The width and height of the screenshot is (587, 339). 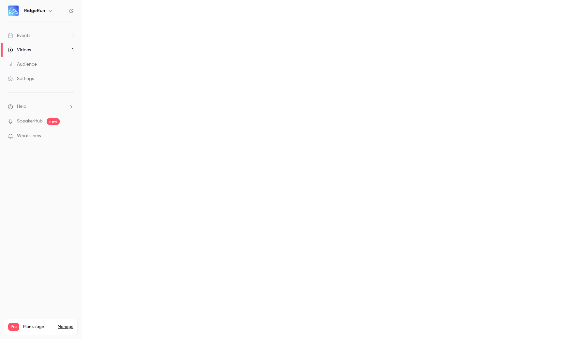 I want to click on div: Audience, so click(x=22, y=64).